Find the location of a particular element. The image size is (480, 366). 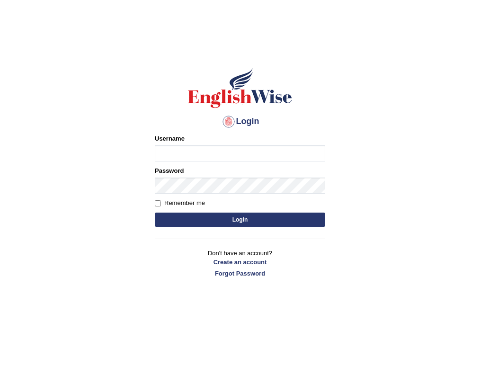

label: Remember me is located at coordinates (180, 203).